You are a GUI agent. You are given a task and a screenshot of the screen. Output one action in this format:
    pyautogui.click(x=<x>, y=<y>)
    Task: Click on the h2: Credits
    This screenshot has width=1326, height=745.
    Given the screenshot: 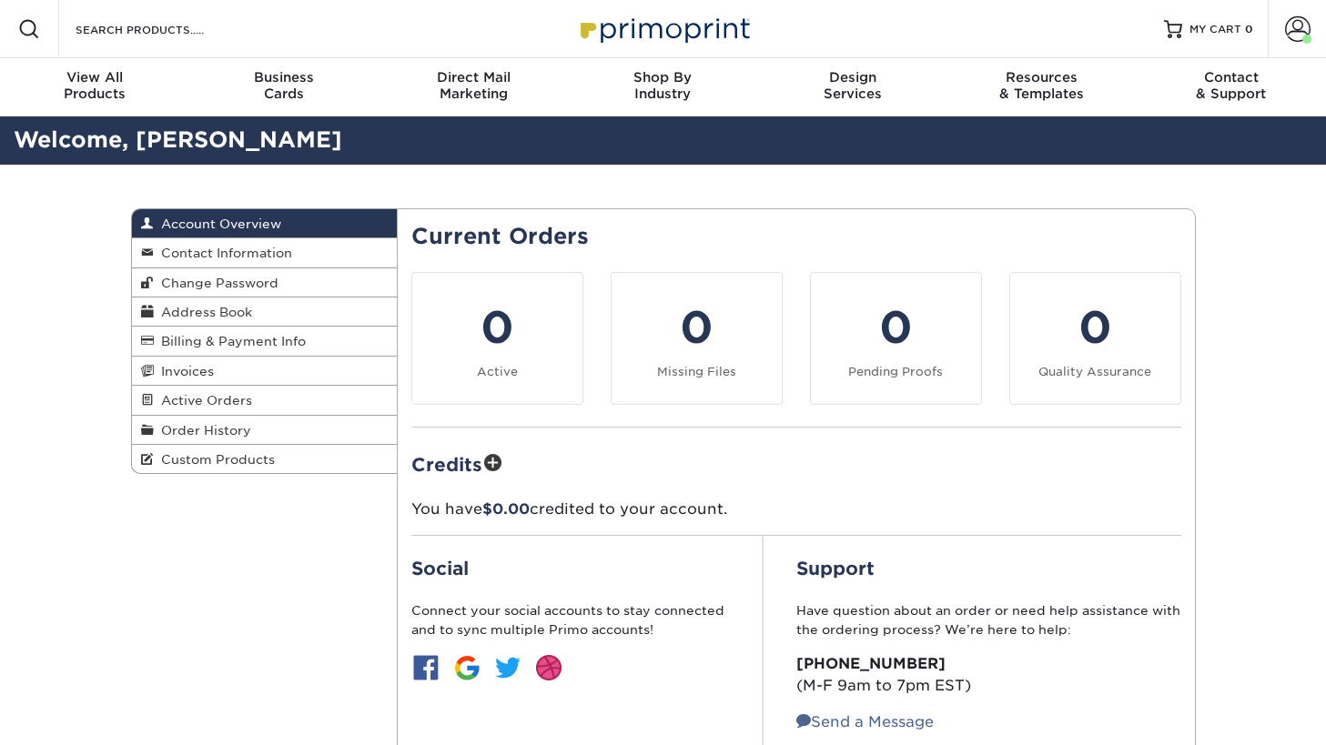 What is the action you would take?
    pyautogui.click(x=796, y=463)
    